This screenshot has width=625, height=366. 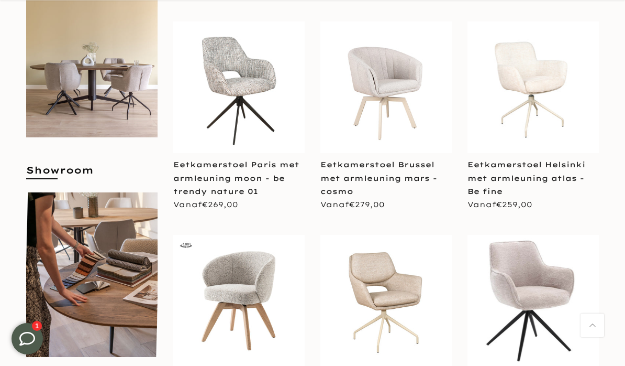 What do you see at coordinates (526, 178) in the screenshot?
I see `a: Eetkamerstoel Helsinki met armleuning atlas - Be fine` at bounding box center [526, 178].